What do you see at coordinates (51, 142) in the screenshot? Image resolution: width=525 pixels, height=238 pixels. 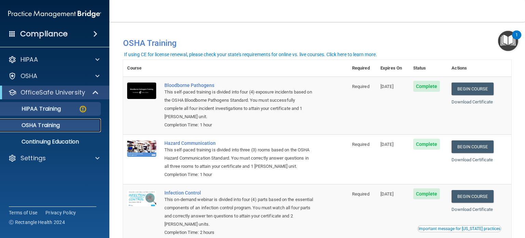 I see `p: Continuing Education` at bounding box center [51, 142].